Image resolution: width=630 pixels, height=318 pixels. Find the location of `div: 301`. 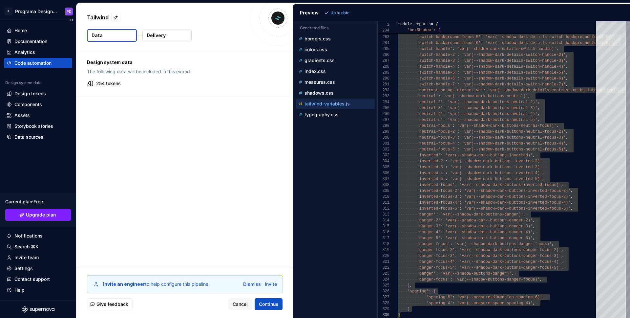

div: 301 is located at coordinates (383, 143).